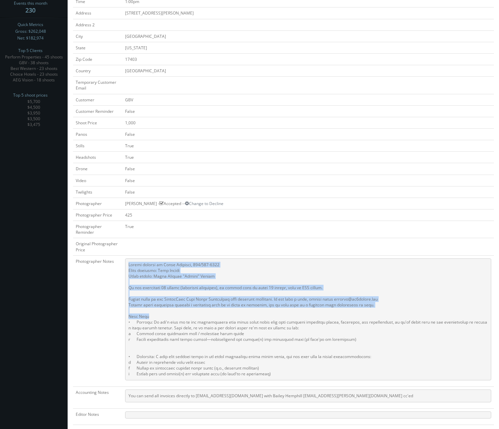  Describe the element at coordinates (30, 95) in the screenshot. I see `span: Top 5 shoot prices` at that location.